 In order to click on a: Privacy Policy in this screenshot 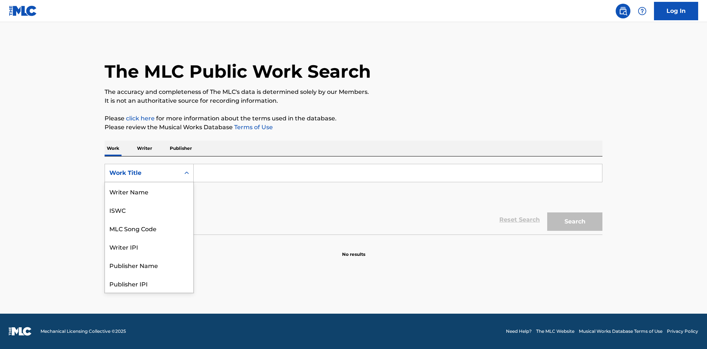, I will do `click(683, 332)`.